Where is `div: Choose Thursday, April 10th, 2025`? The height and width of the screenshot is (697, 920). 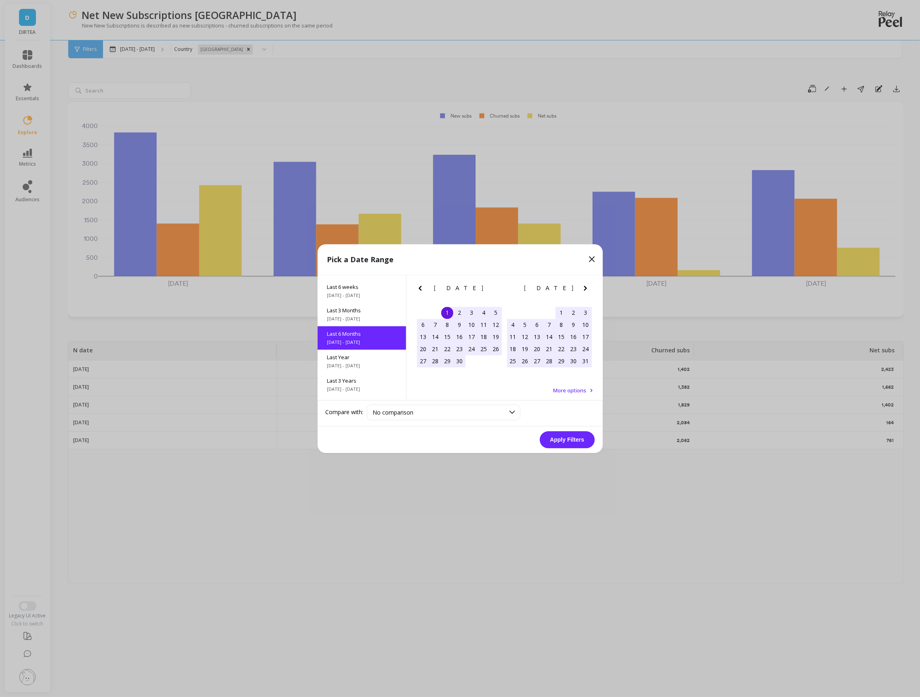
div: Choose Thursday, April 10th, 2025 is located at coordinates (471, 325).